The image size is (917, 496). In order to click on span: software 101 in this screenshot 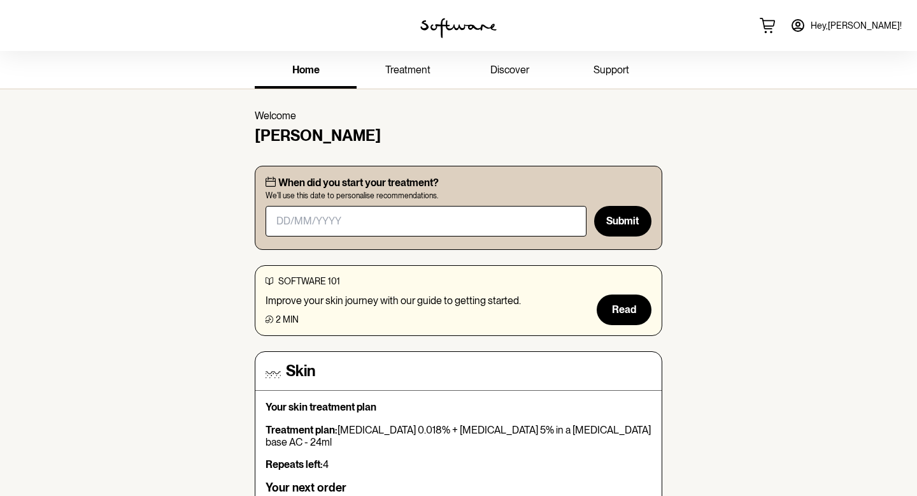, I will do `click(309, 281)`.